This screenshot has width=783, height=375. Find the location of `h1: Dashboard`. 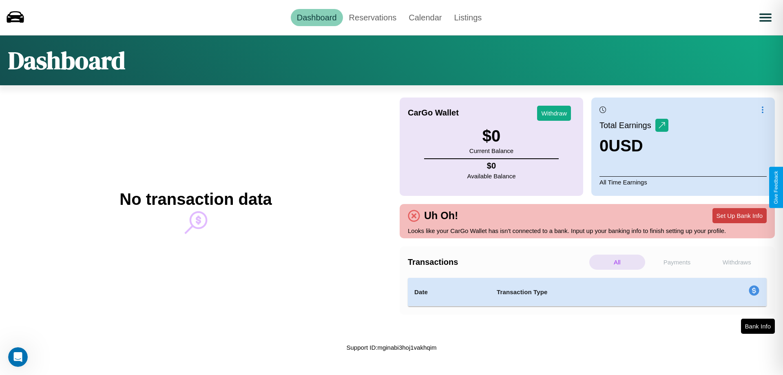

h1: Dashboard is located at coordinates (67, 60).